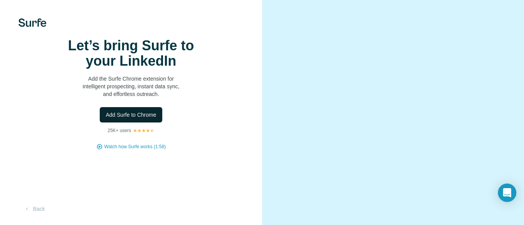  Describe the element at coordinates (131, 53) in the screenshot. I see `h1: Let’s bring Surfe to your LinkedIn` at that location.